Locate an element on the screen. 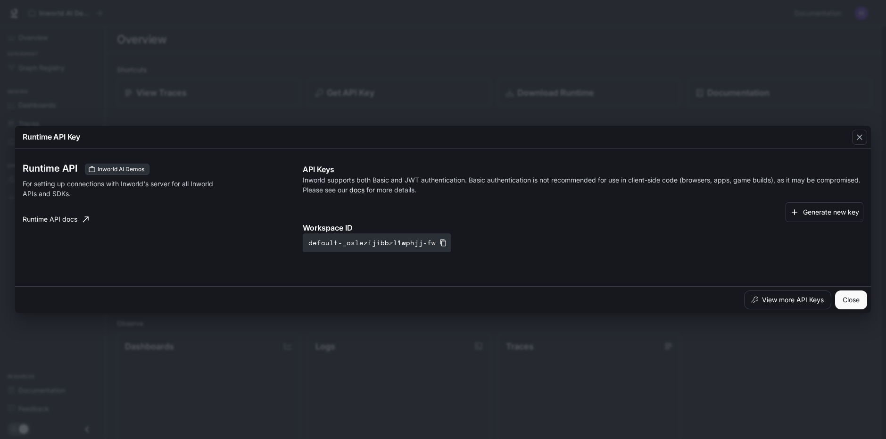 The height and width of the screenshot is (439, 886). button: View more API Keys is located at coordinates (787, 300).